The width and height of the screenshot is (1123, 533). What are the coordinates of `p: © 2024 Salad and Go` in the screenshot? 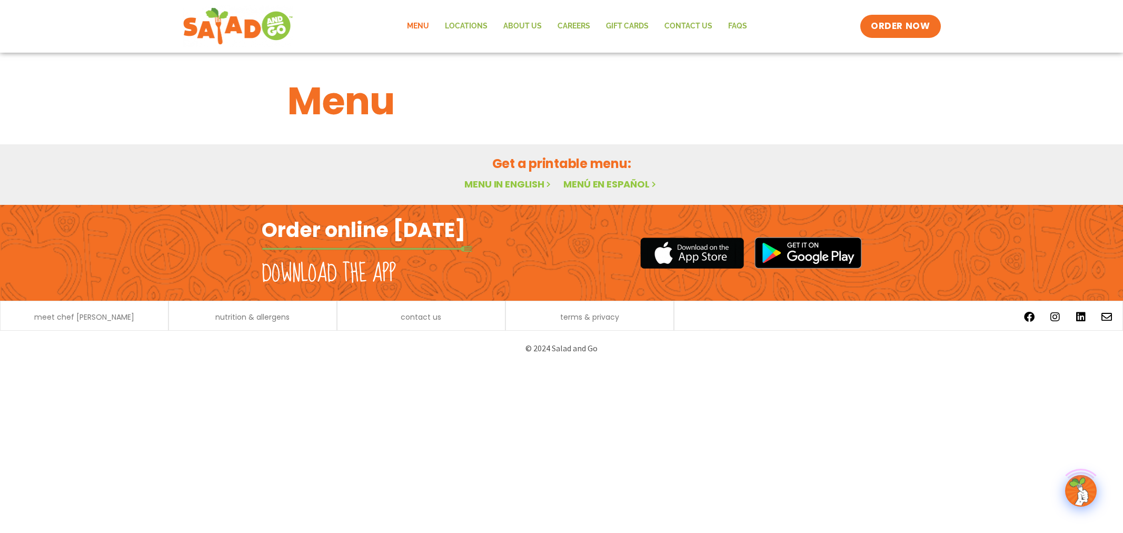 It's located at (562, 348).